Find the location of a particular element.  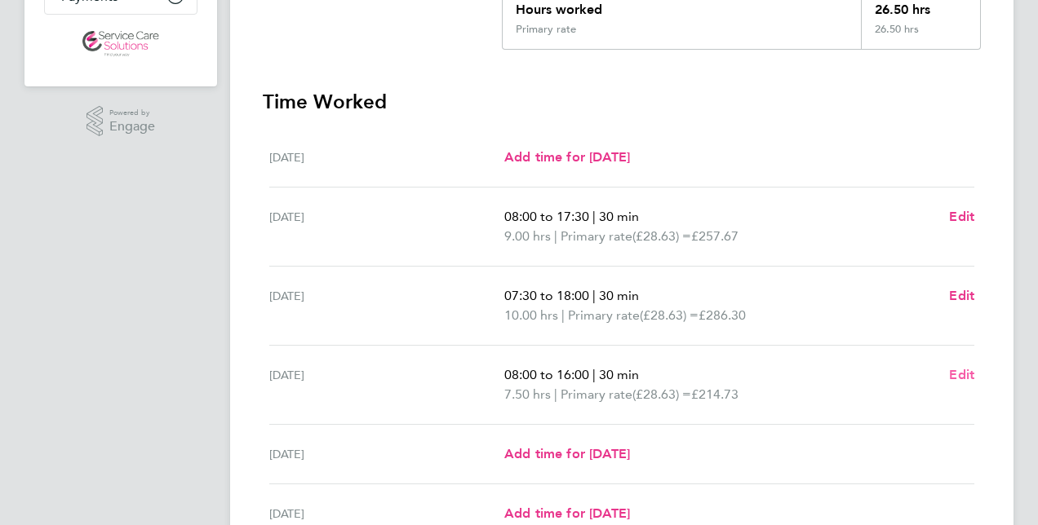

span: Engage is located at coordinates (132, 126).